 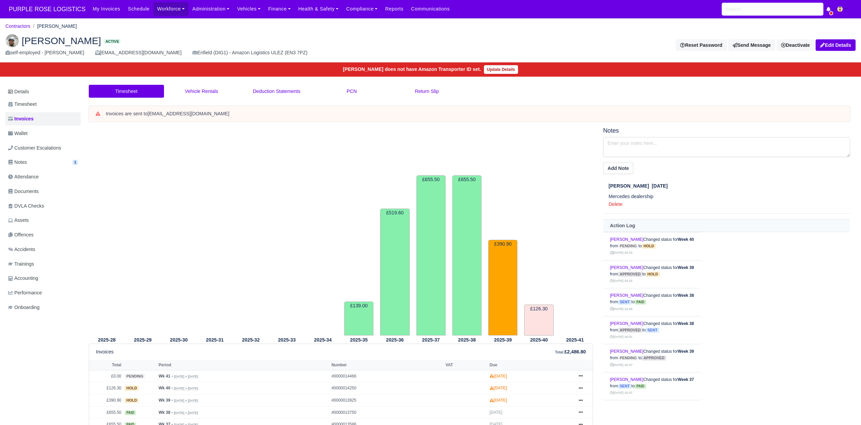 I want to click on th: 2025-38, so click(x=467, y=340).